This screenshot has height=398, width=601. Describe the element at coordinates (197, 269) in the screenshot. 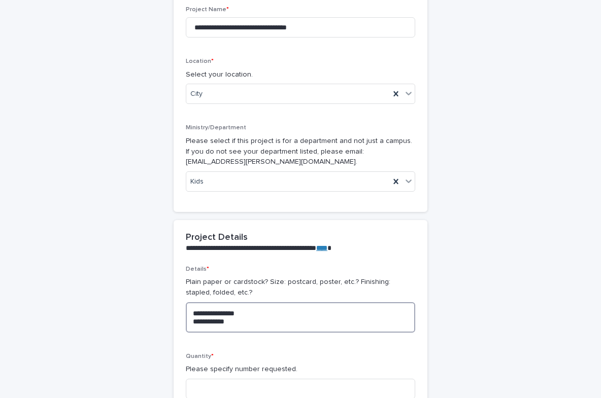

I see `span: Details` at that location.